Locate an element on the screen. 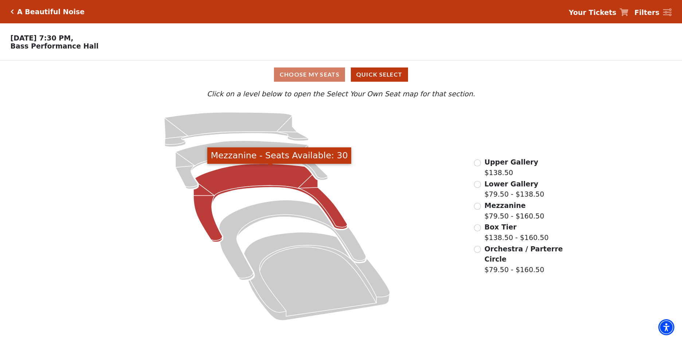  label: $138.50 is located at coordinates (512, 167).